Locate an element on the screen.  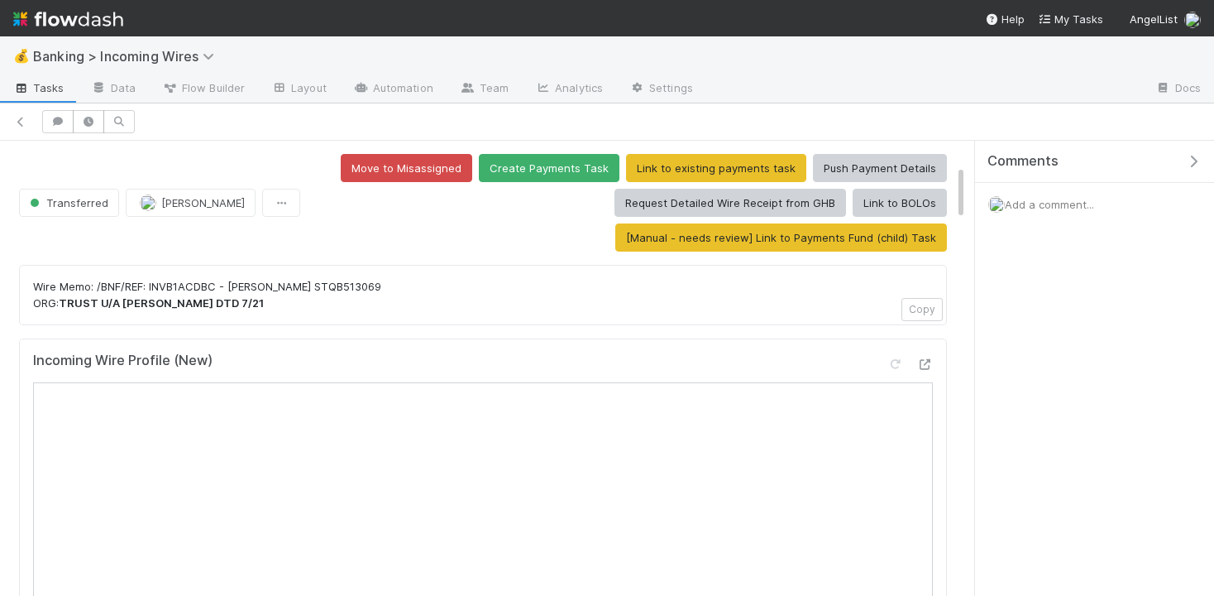
a: Docs is located at coordinates (1178, 89).